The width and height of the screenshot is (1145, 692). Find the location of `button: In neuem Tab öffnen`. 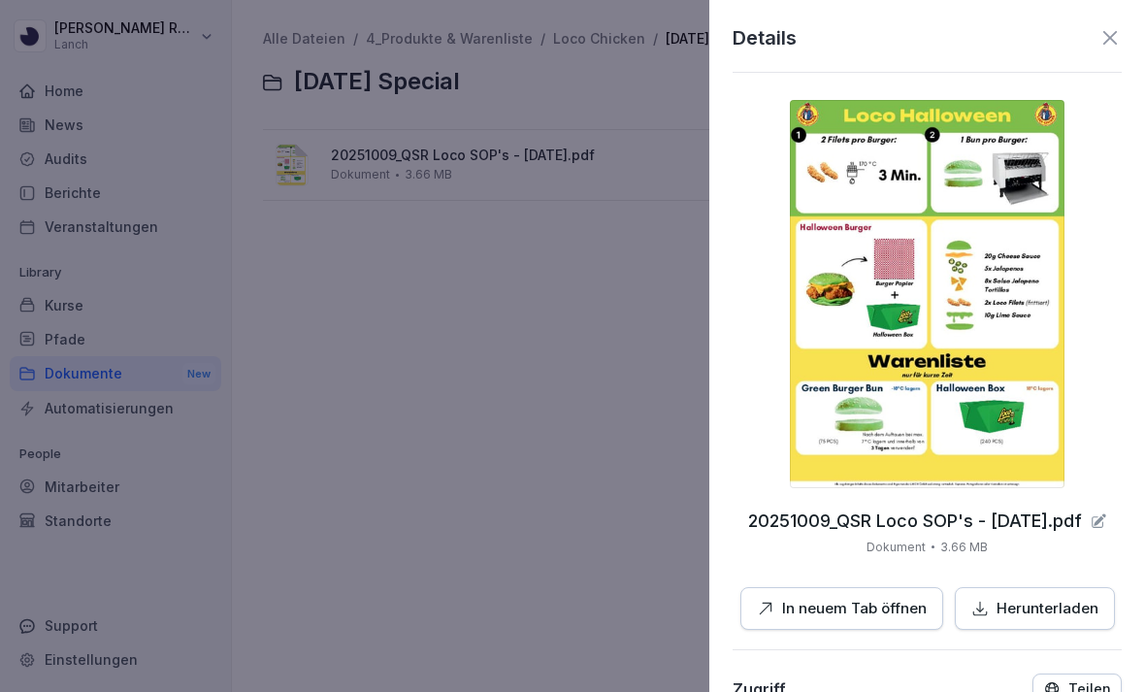

button: In neuem Tab öffnen is located at coordinates (841, 608).